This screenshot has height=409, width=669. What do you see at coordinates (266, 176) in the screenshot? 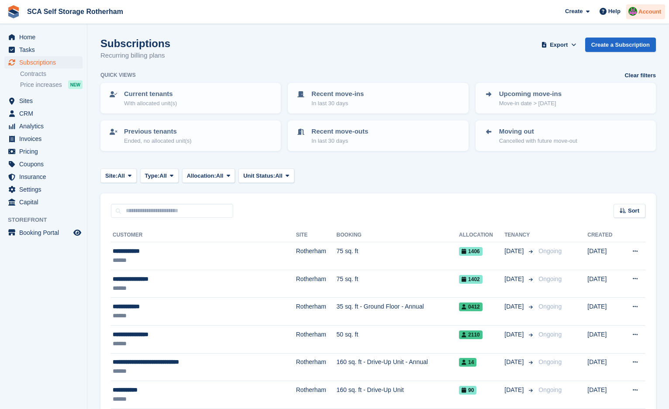
I see `button: Unit Status: All` at bounding box center [266, 176].